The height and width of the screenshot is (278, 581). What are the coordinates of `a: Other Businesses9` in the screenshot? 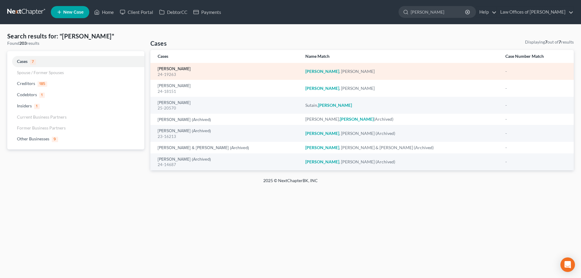 It's located at (76, 139).